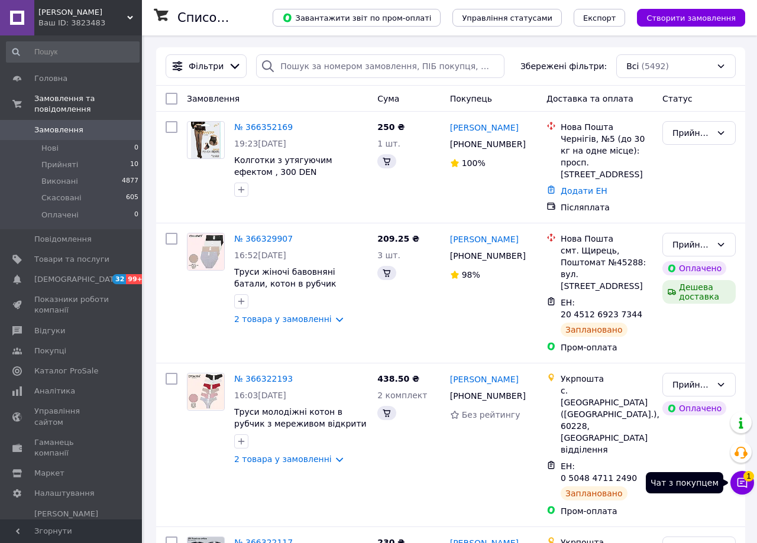 This screenshot has width=757, height=543. Describe the element at coordinates (398, 239) in the screenshot. I see `span: 209.25 ₴` at that location.